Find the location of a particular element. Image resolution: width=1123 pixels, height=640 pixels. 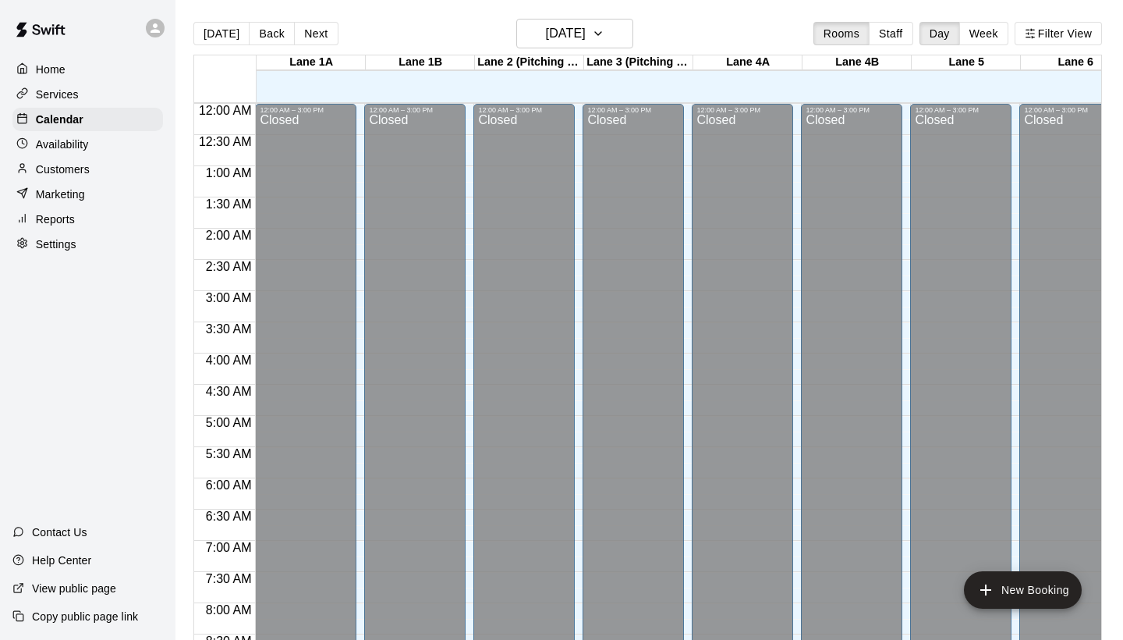

span: 5:00 AM is located at coordinates (229, 422).